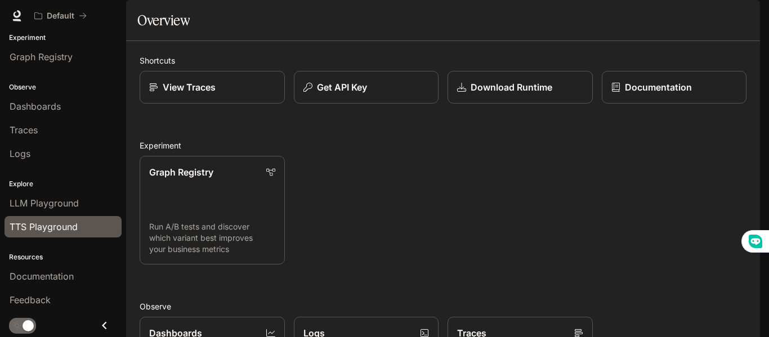 The width and height of the screenshot is (769, 337). Describe the element at coordinates (181, 172) in the screenshot. I see `p: Graph Registry` at that location.